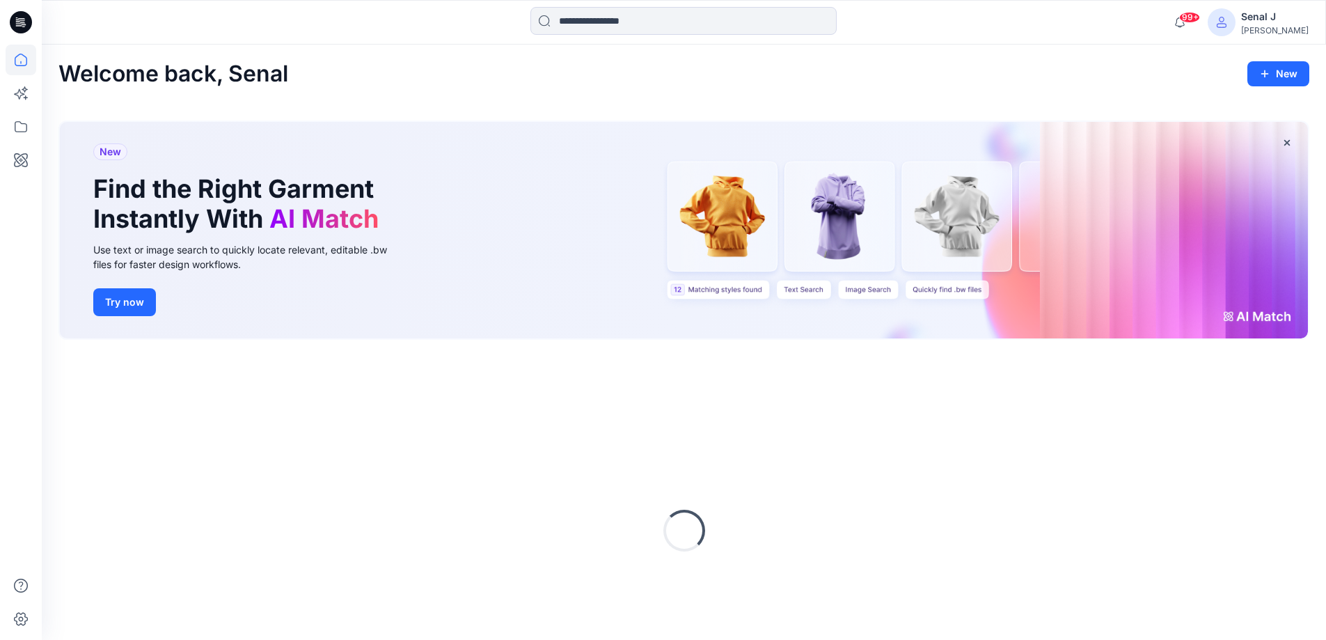  I want to click on h2: Welcome back, Senal, so click(173, 74).